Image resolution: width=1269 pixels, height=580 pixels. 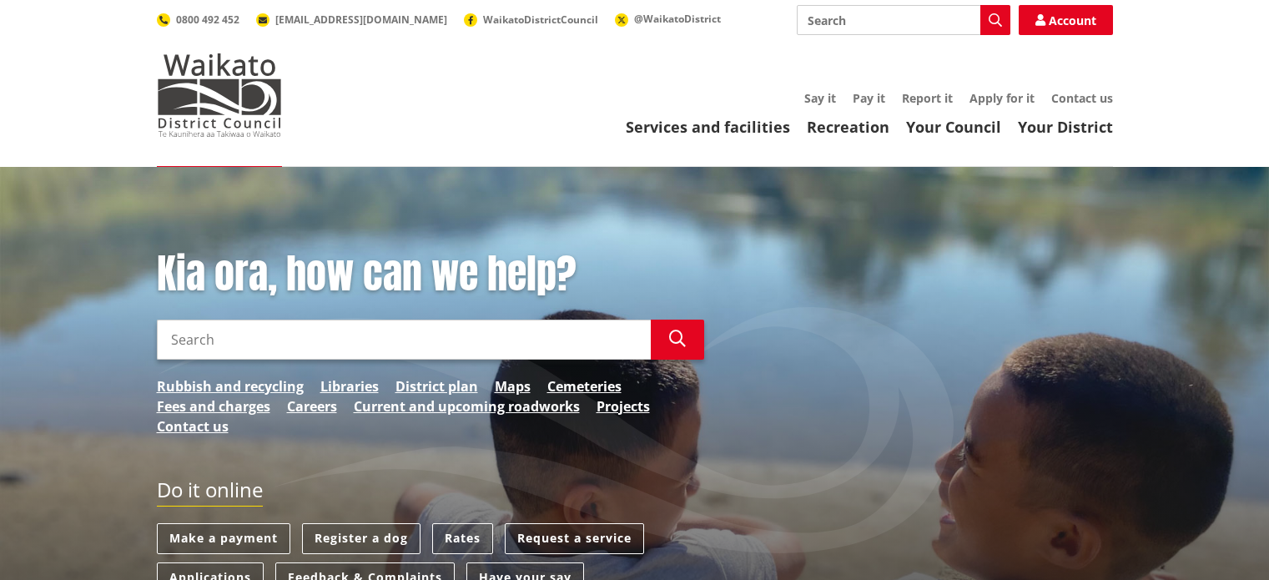 What do you see at coordinates (361, 538) in the screenshot?
I see `a: Register a dog` at bounding box center [361, 538].